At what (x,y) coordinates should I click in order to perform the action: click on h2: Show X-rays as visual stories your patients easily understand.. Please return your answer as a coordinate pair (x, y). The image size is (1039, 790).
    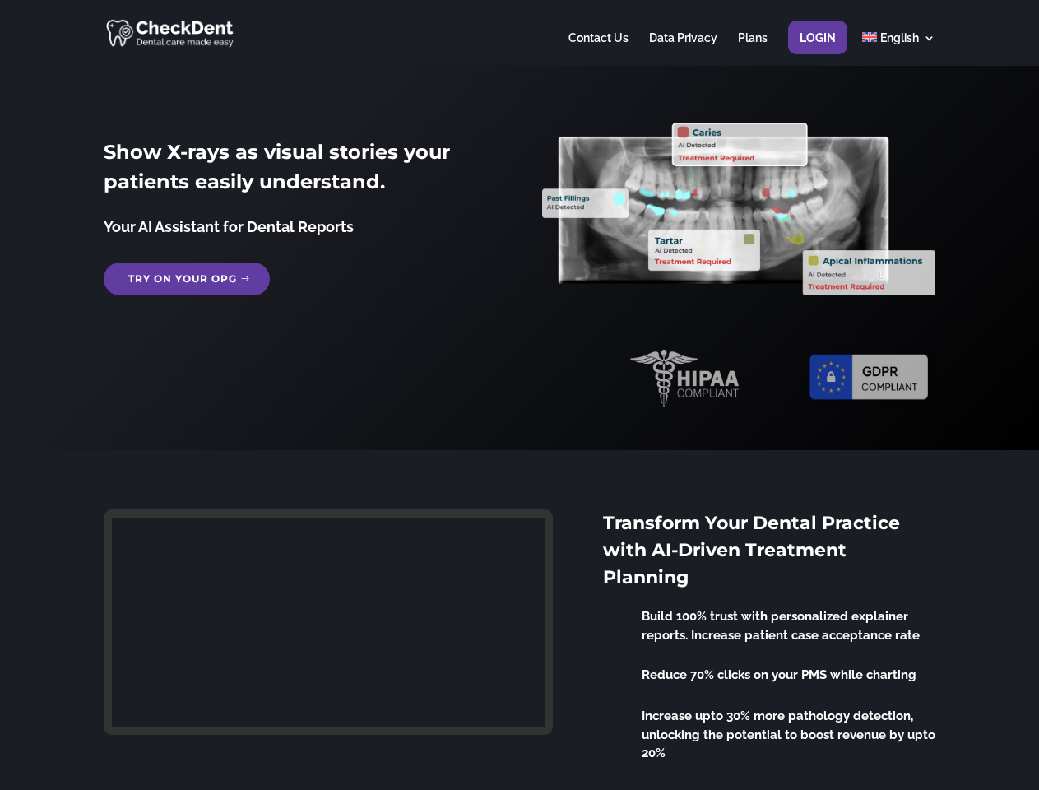
    Looking at the image, I should click on (299, 171).